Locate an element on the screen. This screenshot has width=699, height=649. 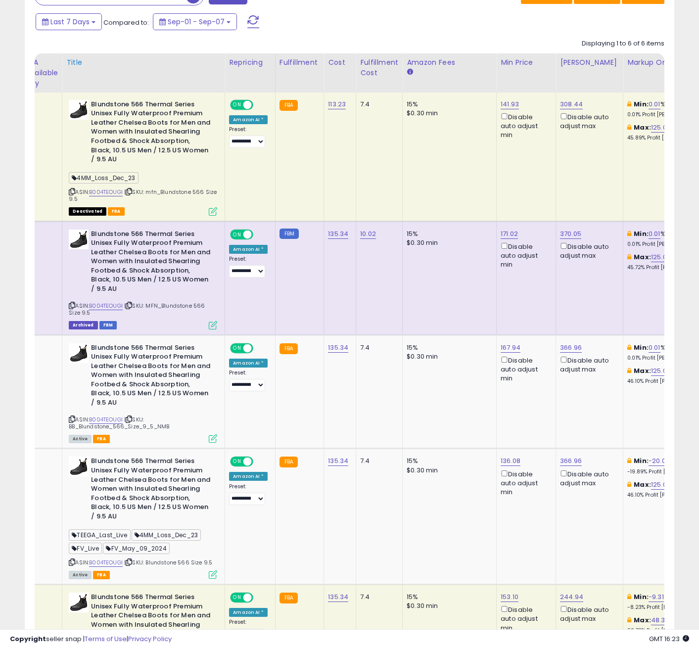
span: All listings currently available for purchase on Amazon is located at coordinates (80, 439).